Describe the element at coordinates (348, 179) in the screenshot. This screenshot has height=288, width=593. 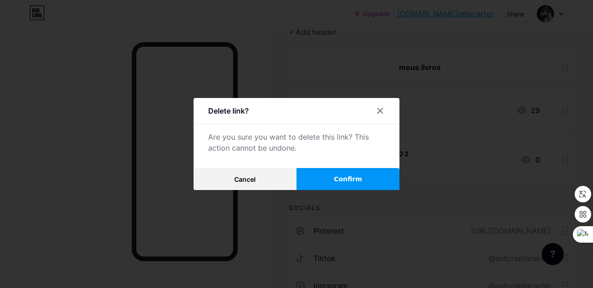
I see `span: Confirm` at that location.